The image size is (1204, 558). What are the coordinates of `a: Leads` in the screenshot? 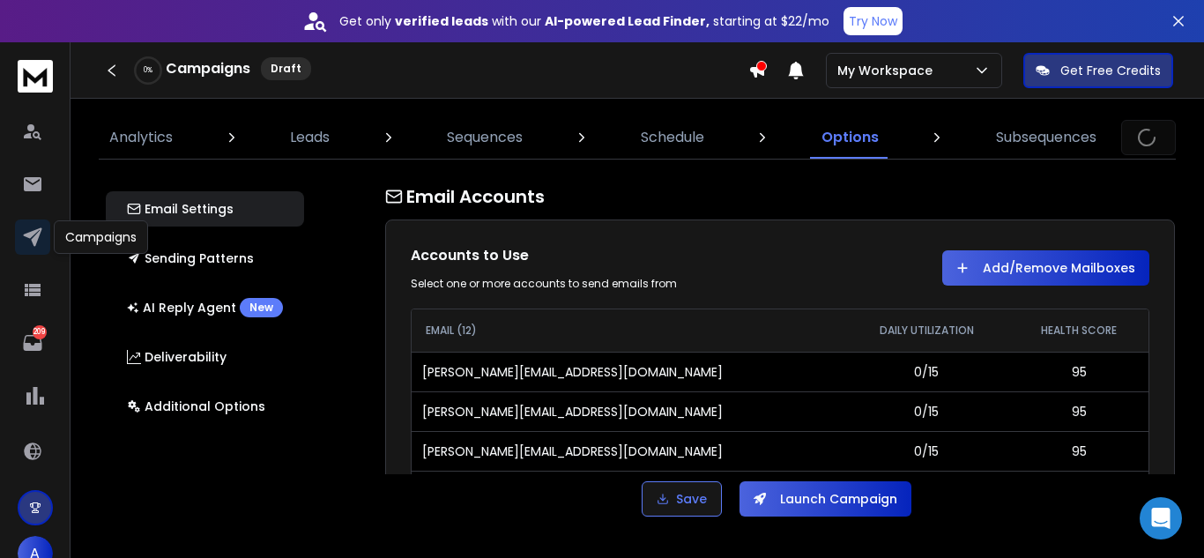 It's located at (309, 138).